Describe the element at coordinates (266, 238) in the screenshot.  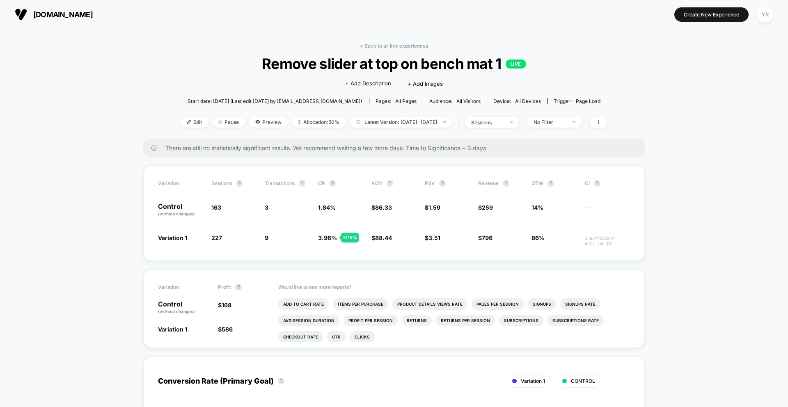
I see `span: 9` at that location.